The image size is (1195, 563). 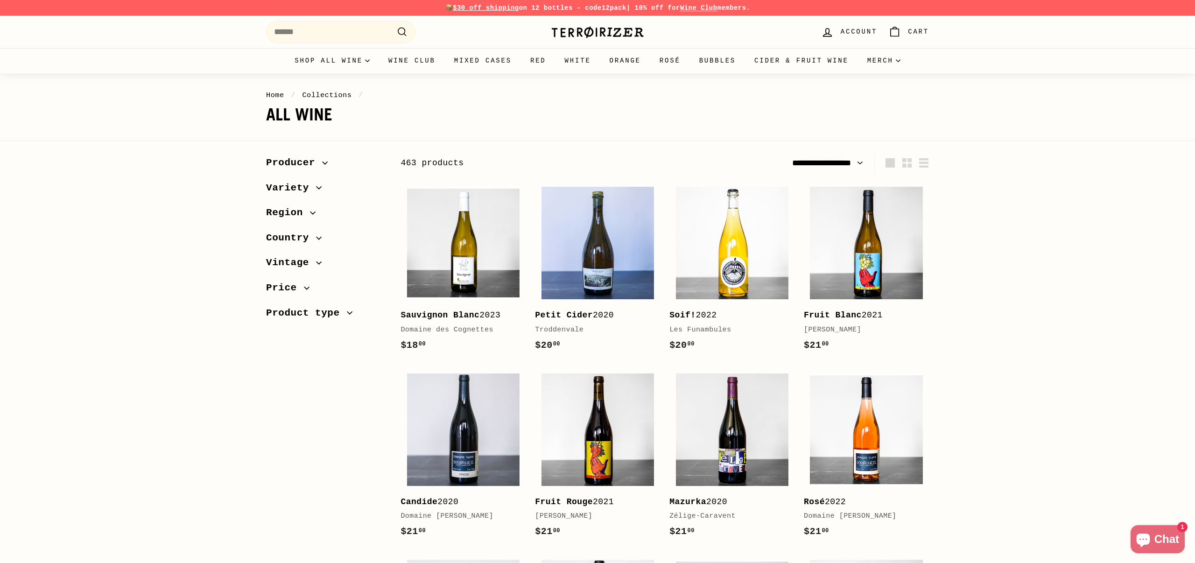 What do you see at coordinates (564, 315) in the screenshot?
I see `b: Petit Cider` at bounding box center [564, 315].